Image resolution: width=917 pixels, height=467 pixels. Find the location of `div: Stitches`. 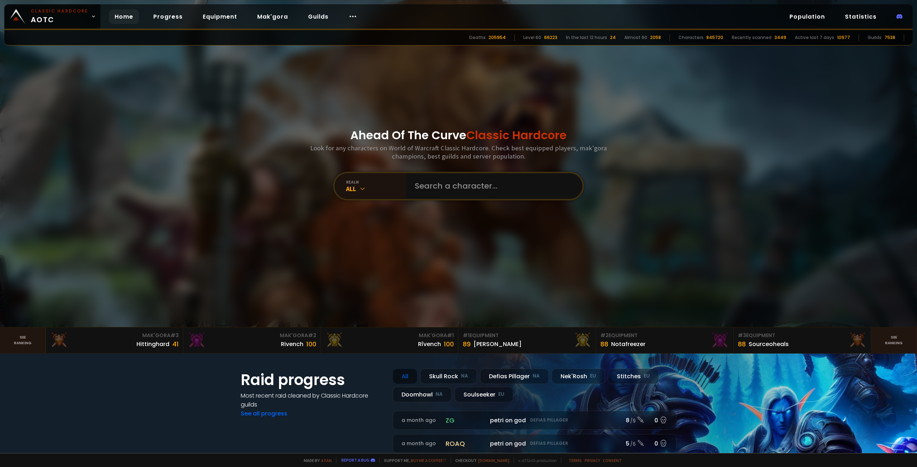

div: Stitches is located at coordinates (633, 376).